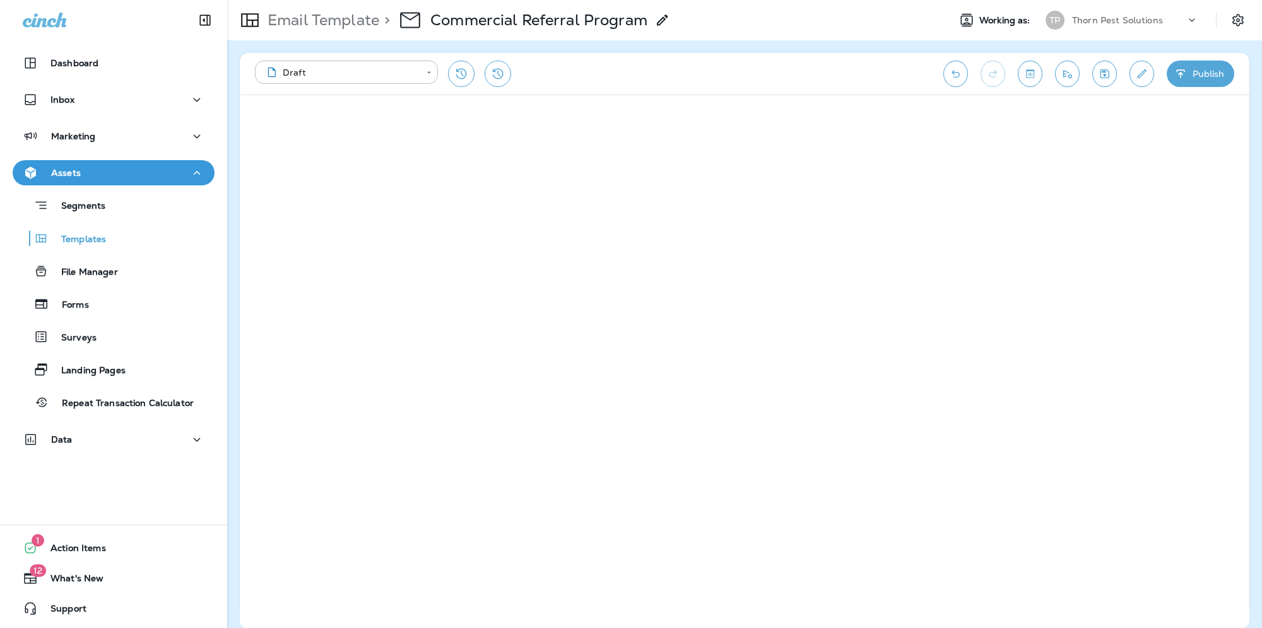 This screenshot has height=628, width=1262. What do you see at coordinates (114, 548) in the screenshot?
I see `button: 1Action Items` at bounding box center [114, 548].